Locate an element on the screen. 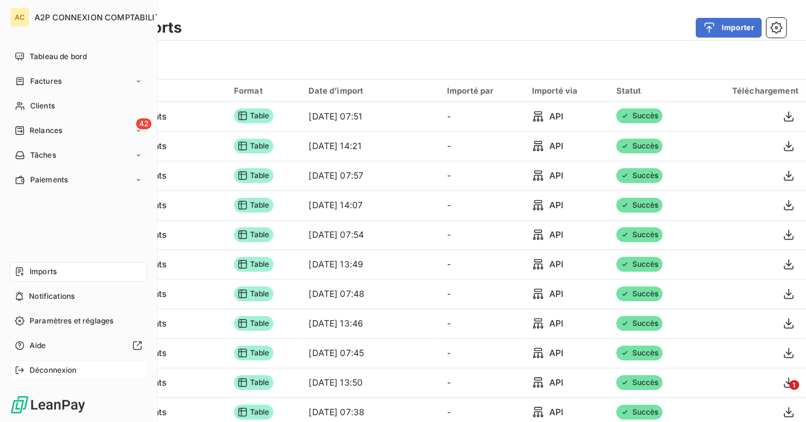  div: Statut is located at coordinates (651, 91).